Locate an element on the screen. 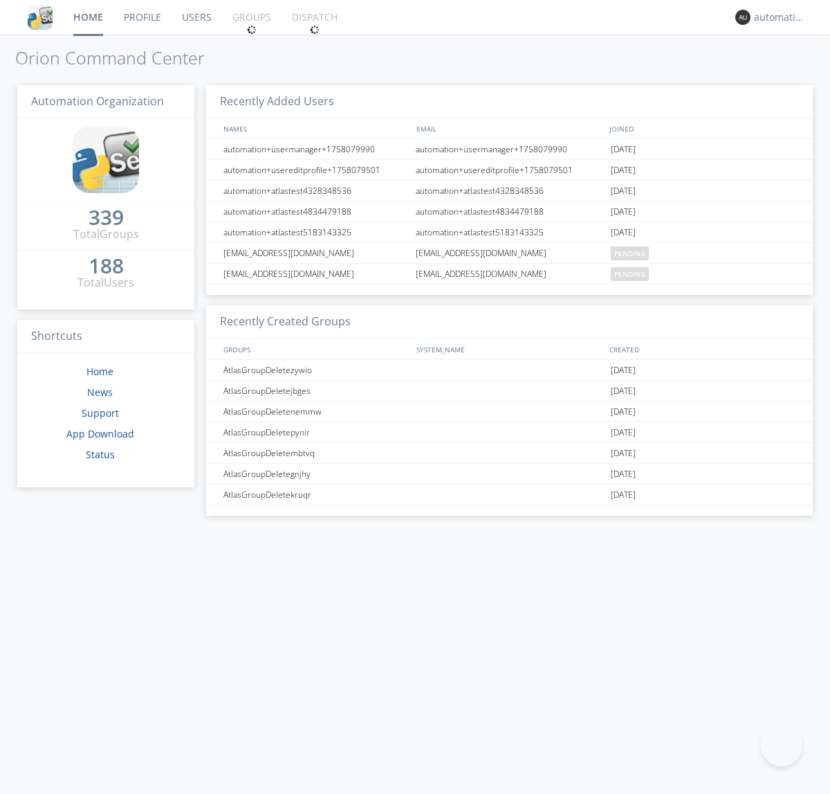 The width and height of the screenshot is (830, 794). a: App Download is located at coordinates (100, 433).